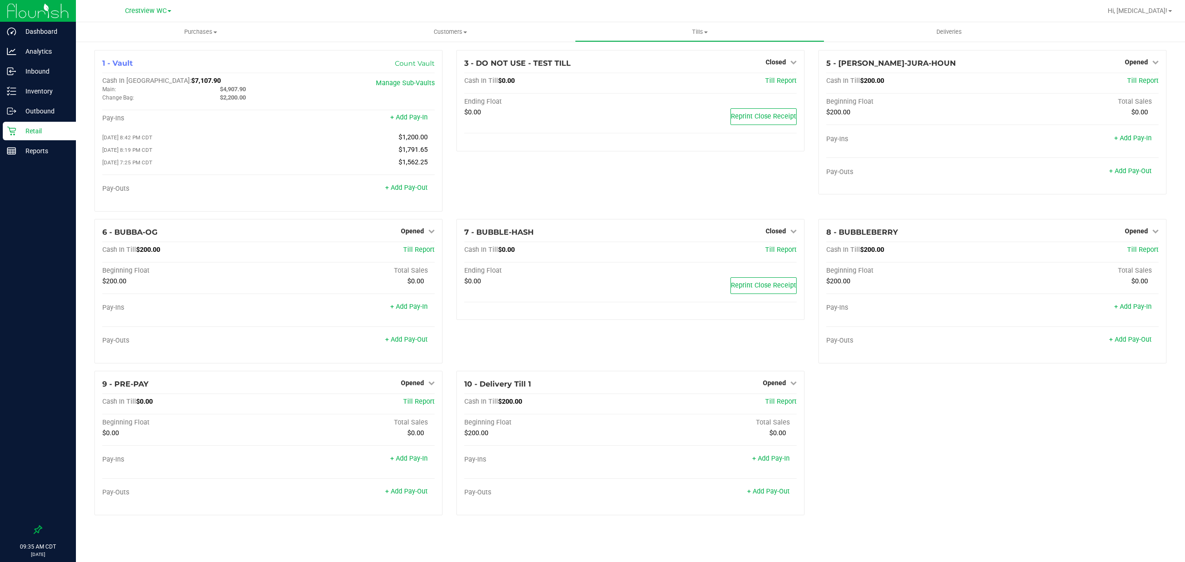  Describe the element at coordinates (44, 151) in the screenshot. I see `p: Reports` at that location.